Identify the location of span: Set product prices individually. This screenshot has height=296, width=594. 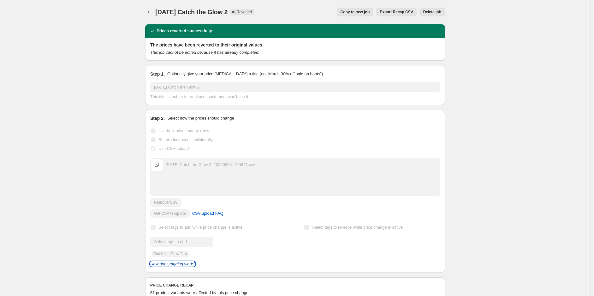
(186, 139).